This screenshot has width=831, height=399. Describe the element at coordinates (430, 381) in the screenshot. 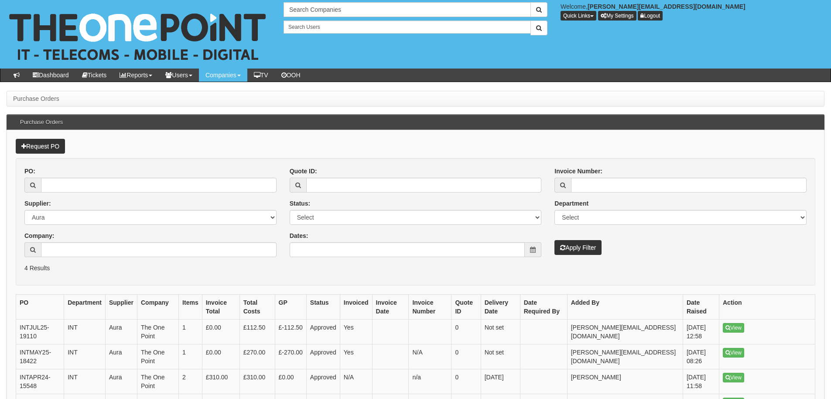

I see `td: n/a` at that location.